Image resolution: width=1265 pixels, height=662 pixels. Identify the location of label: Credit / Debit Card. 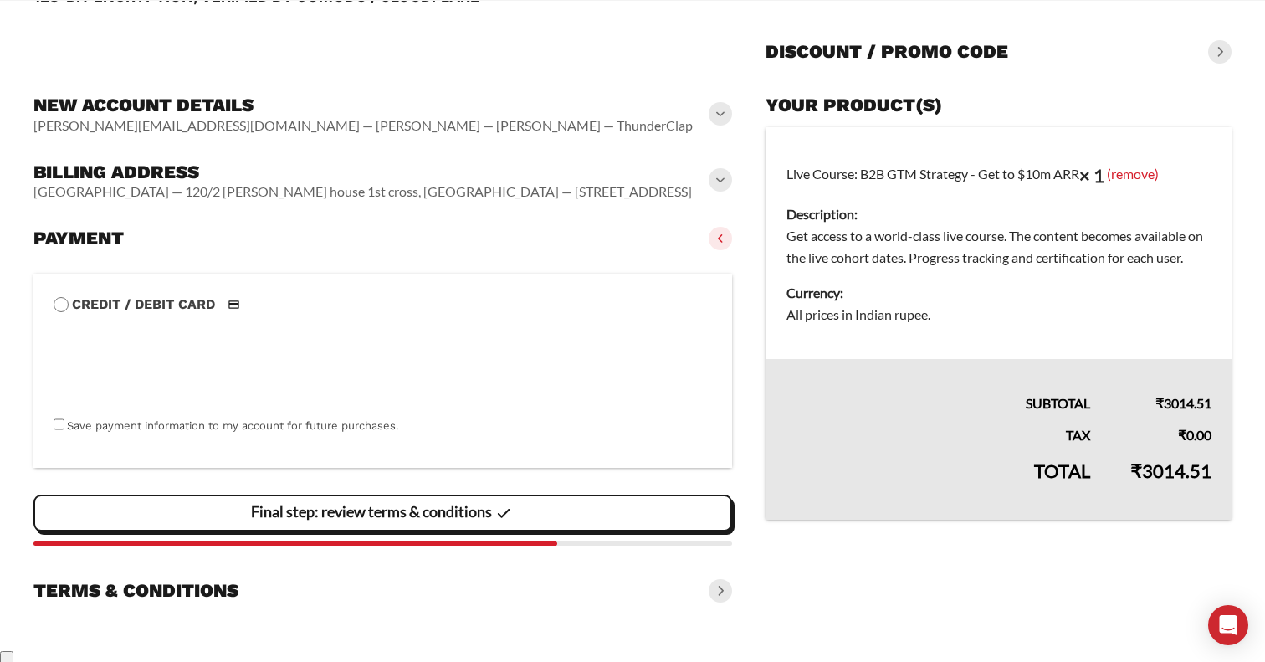
(382, 304).